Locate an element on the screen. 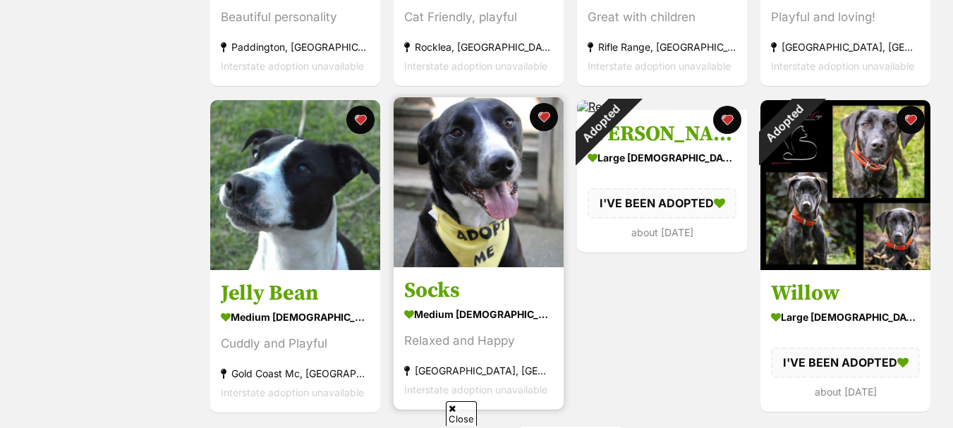 This screenshot has height=428, width=953. div: Relaxed and Happy is located at coordinates (478, 341).